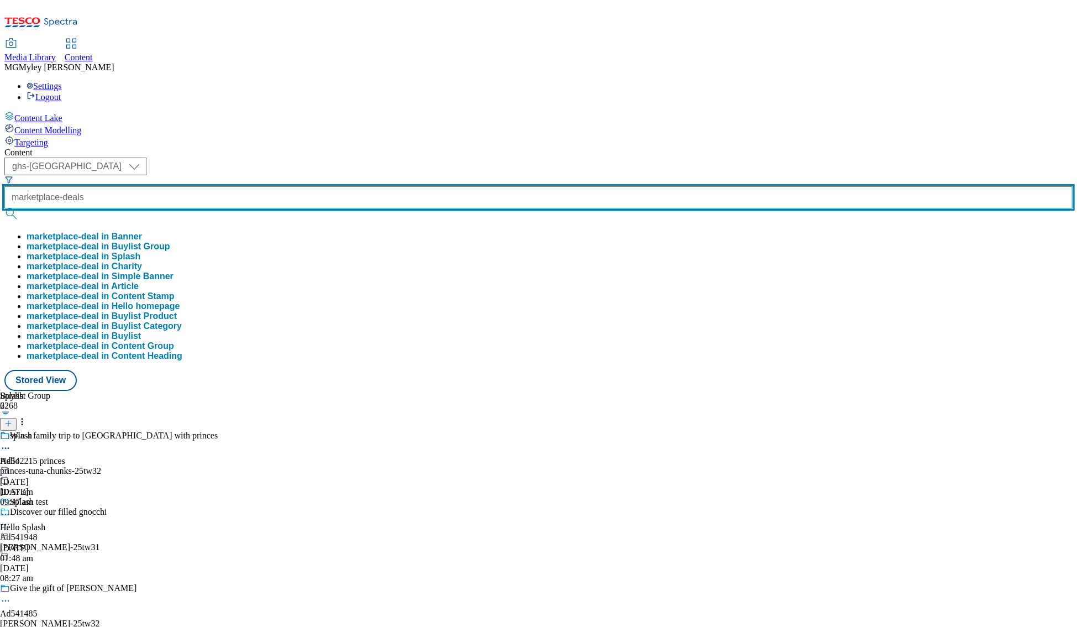  What do you see at coordinates (12, 67) in the screenshot?
I see `span: MG` at bounding box center [12, 67].